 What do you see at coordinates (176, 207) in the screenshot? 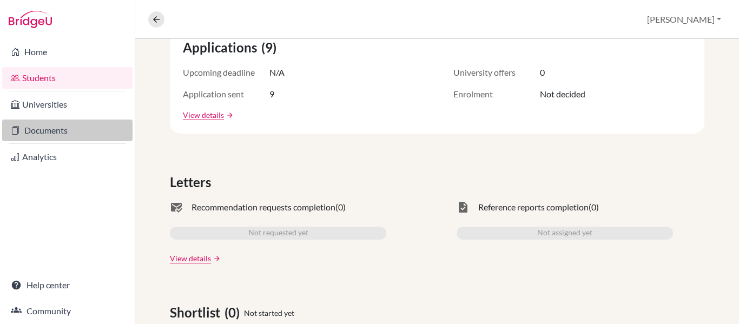
I see `span: mark_email_read` at bounding box center [176, 207].